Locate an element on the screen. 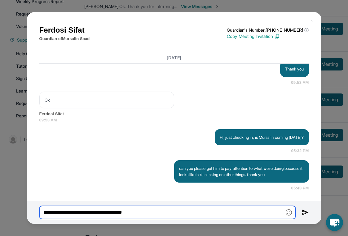 This screenshot has width=348, height=236. button: chat-button is located at coordinates (334, 222).